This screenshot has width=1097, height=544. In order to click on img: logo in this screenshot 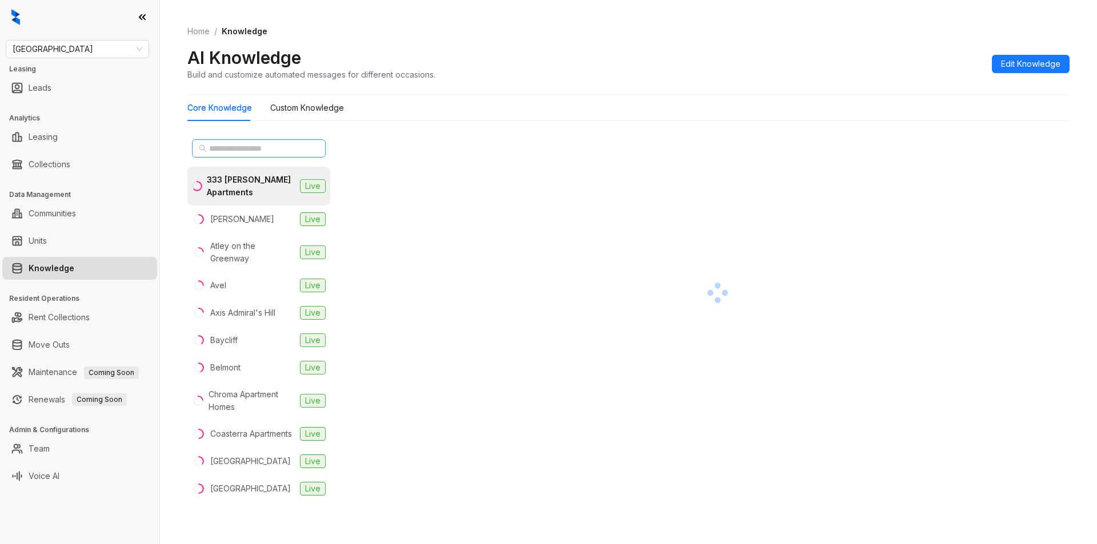, I will do `click(15, 17)`.